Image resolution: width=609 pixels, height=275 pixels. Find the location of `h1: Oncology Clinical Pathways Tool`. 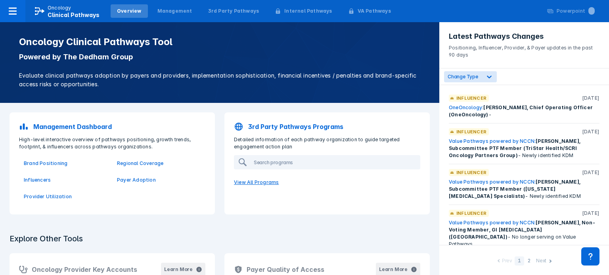

h1: Oncology Clinical Pathways Tool is located at coordinates (219, 42).